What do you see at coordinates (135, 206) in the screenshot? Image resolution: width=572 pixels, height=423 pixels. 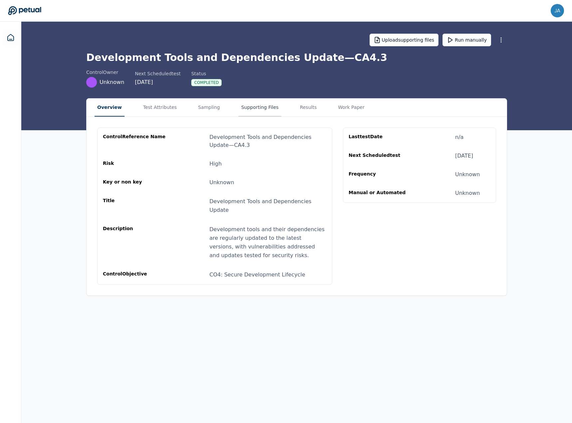 I see `div: Title` at bounding box center [135, 206].